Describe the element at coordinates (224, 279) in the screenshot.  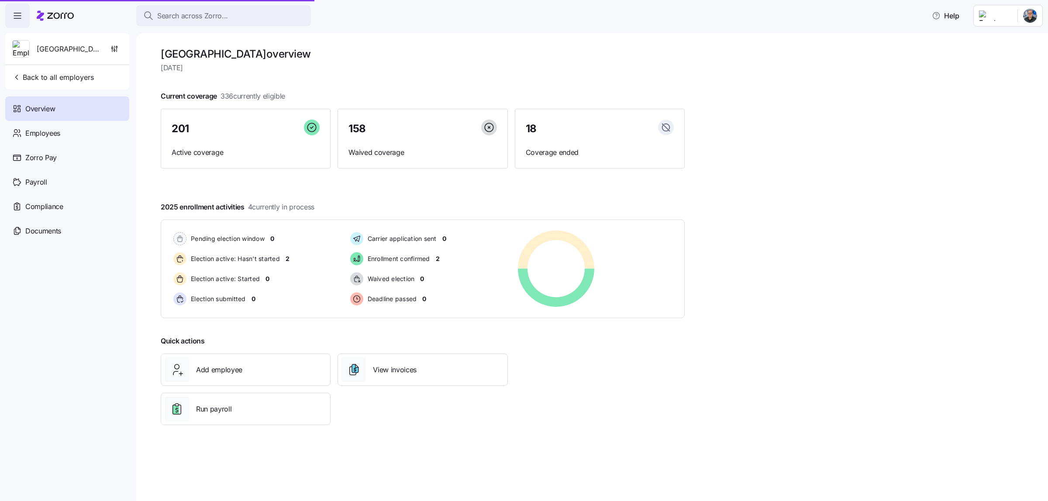
I see `span: Election active: Started` at that location.